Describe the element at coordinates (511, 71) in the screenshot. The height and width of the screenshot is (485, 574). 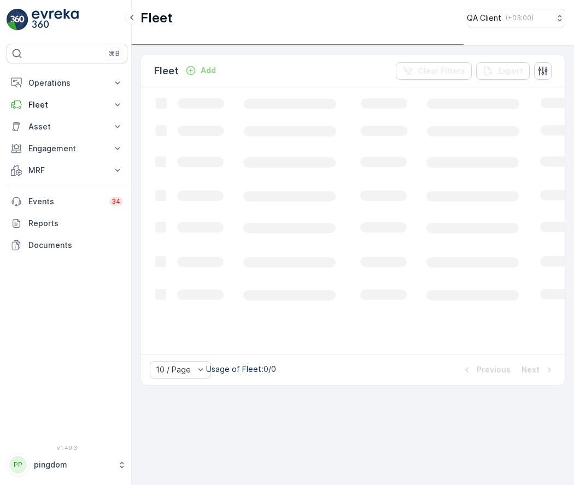
I see `p: Export` at that location.